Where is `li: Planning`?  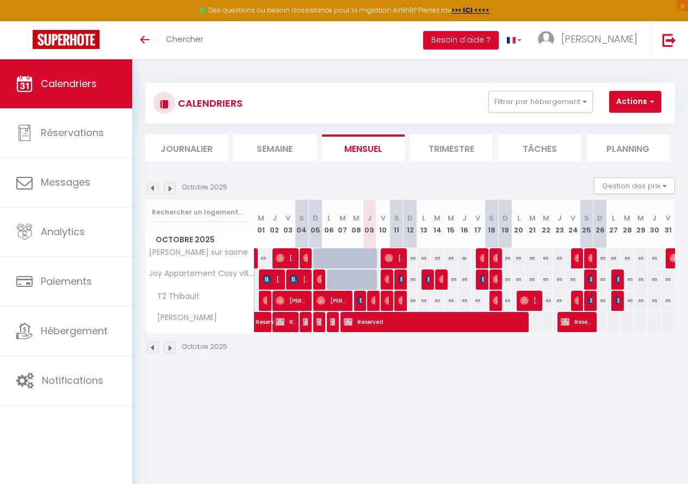 li: Planning is located at coordinates (629, 147).